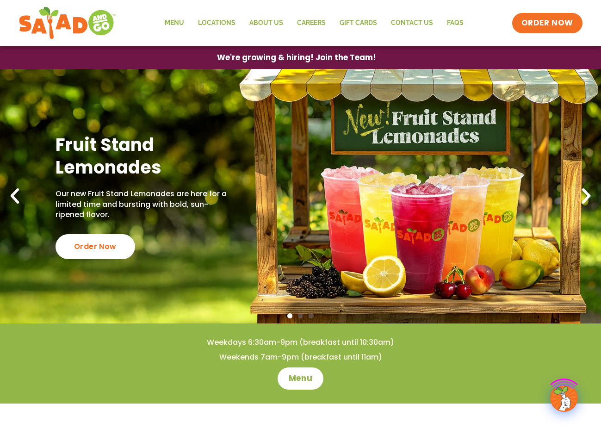 The height and width of the screenshot is (435, 601). What do you see at coordinates (67, 23) in the screenshot?
I see `img: new-SAG-logo-768×292` at bounding box center [67, 23].